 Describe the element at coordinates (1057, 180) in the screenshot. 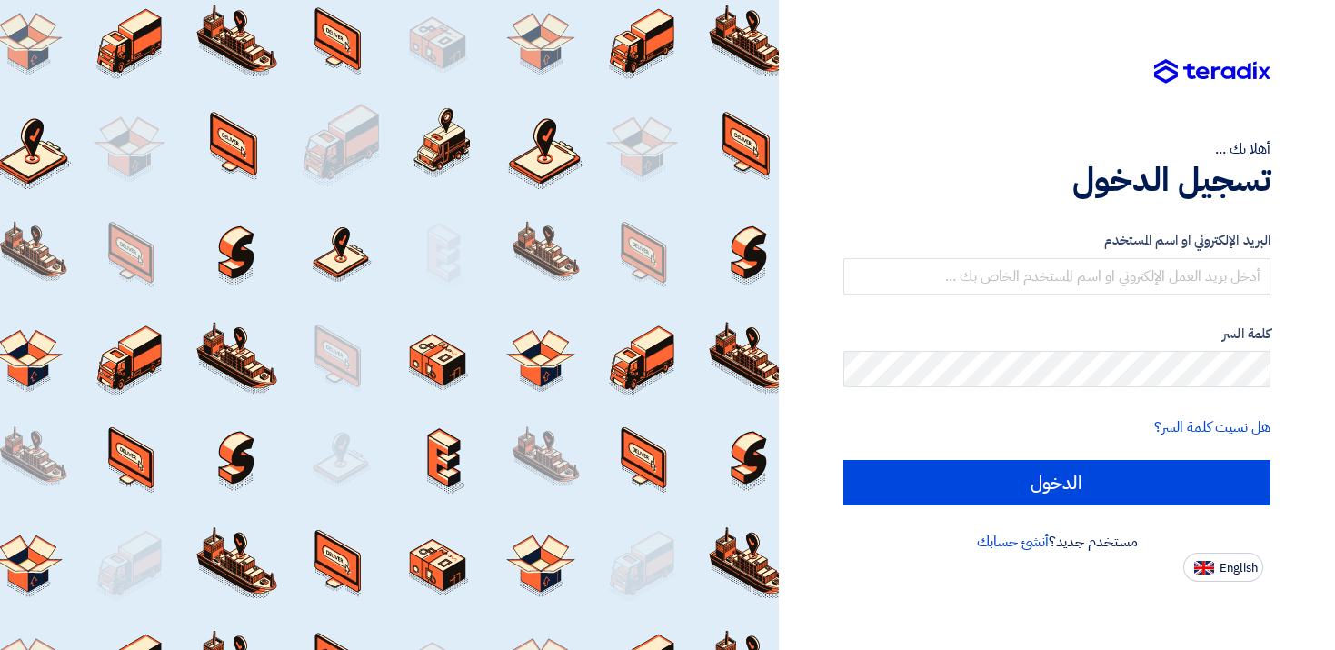

I see `h1: تسجيل الدخول` at that location.